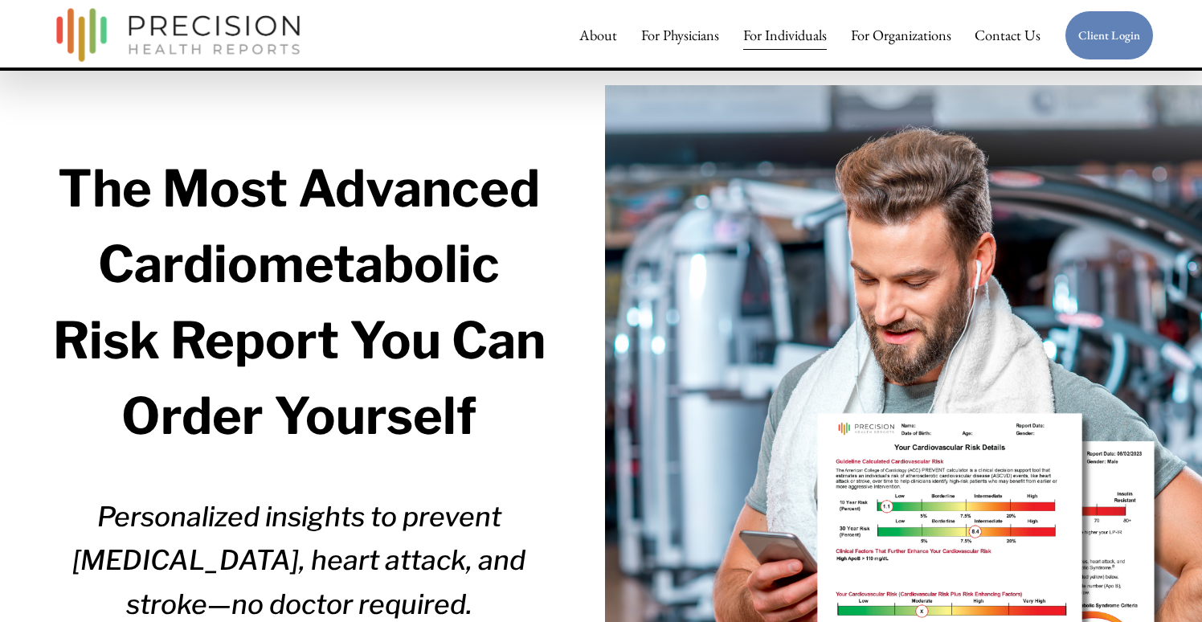  What do you see at coordinates (178, 35) in the screenshot?
I see `img: Precision Health Reports` at bounding box center [178, 35].